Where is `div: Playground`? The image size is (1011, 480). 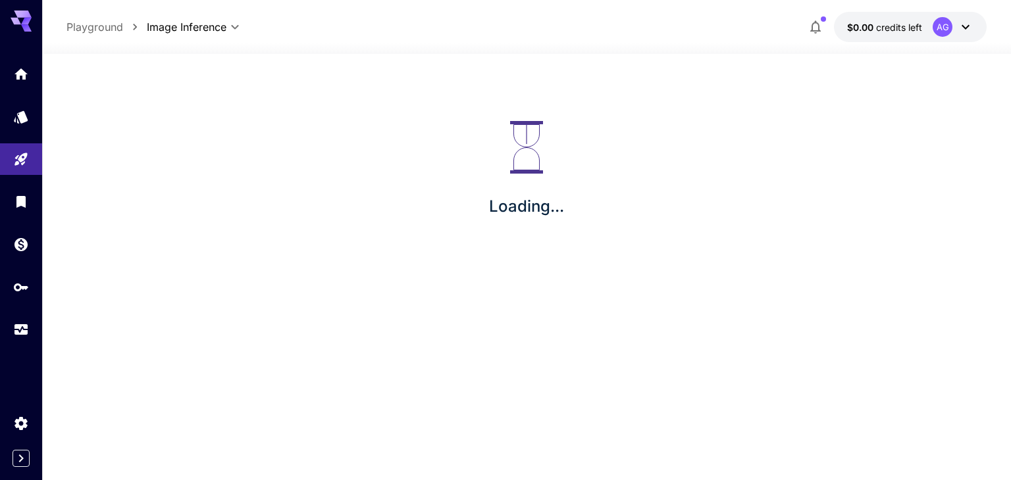 div: Playground is located at coordinates (21, 159).